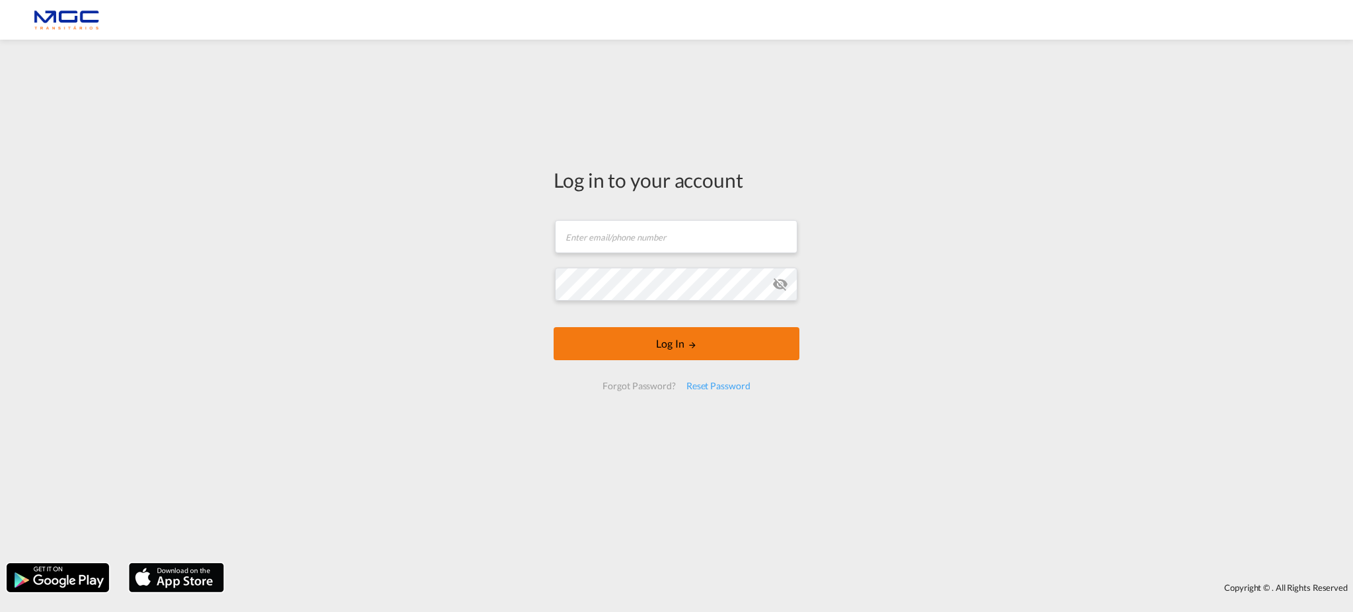 This screenshot has height=612, width=1353. Describe the element at coordinates (57, 577) in the screenshot. I see `img: google.png` at that location.